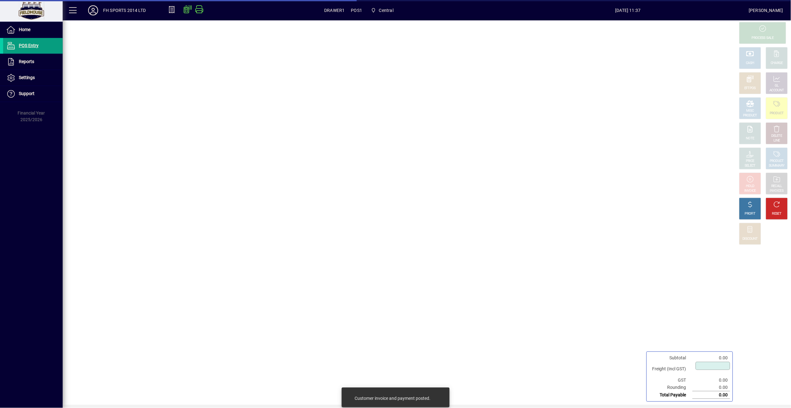  Describe the element at coordinates (750, 186) in the screenshot. I see `div: HOLD` at that location.